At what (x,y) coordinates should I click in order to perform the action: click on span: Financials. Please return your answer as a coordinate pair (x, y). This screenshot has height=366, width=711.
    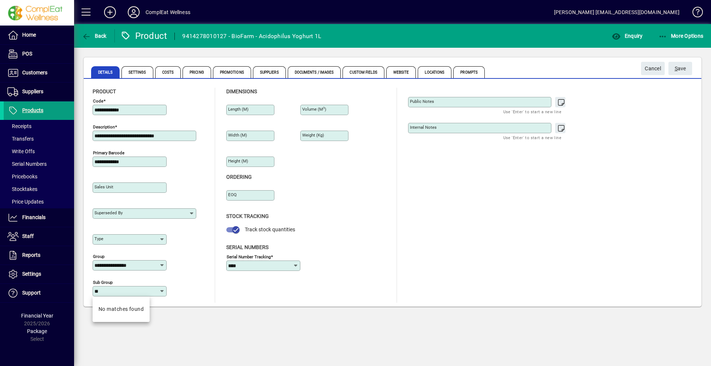
    Looking at the image, I should click on (34, 217).